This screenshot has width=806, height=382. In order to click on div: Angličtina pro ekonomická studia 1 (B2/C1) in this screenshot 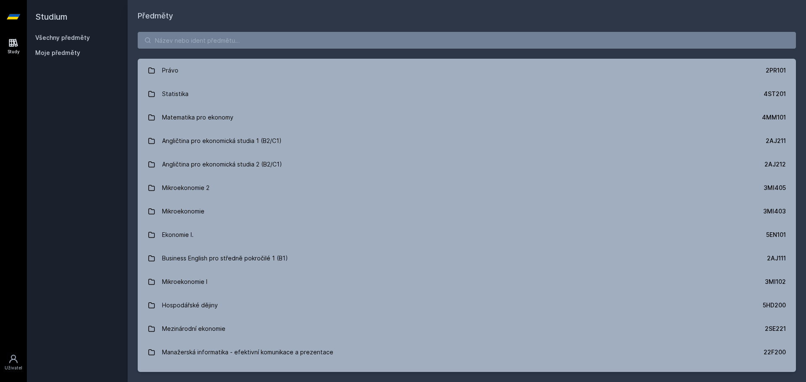, I will do `click(222, 141)`.